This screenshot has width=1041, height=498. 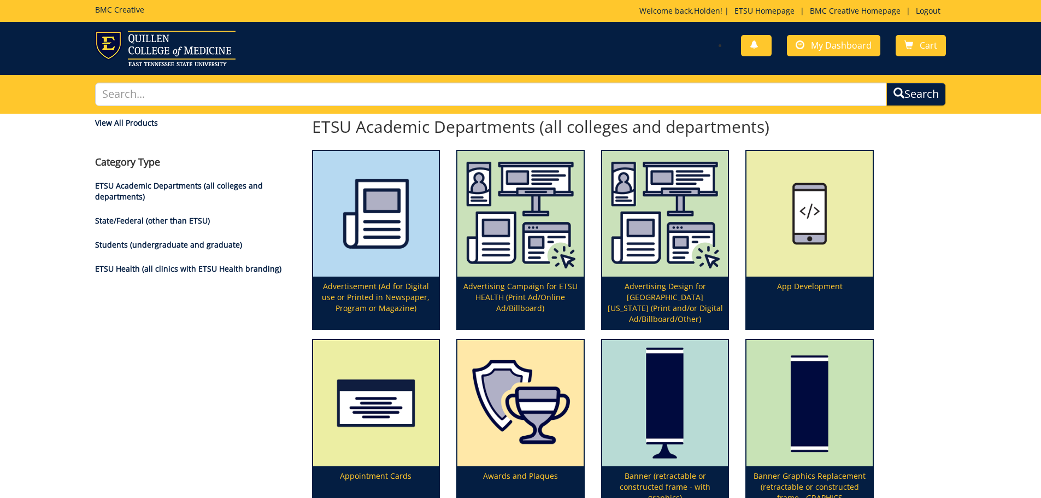 What do you see at coordinates (168, 244) in the screenshot?
I see `a: Students (undergraduate and graduate)` at bounding box center [168, 244].